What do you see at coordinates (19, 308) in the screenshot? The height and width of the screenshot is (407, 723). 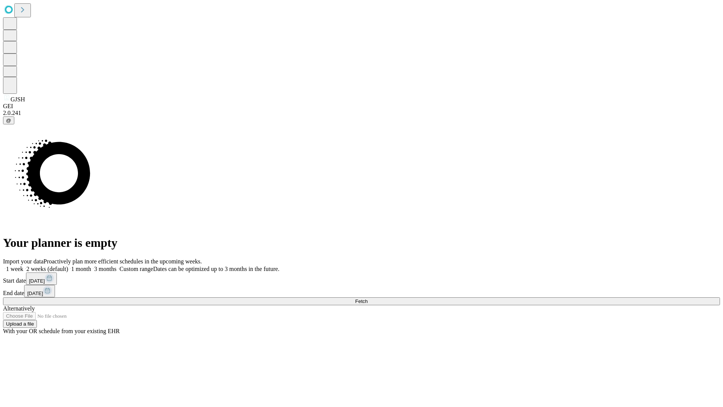 I see `span: Alternatively` at bounding box center [19, 308].